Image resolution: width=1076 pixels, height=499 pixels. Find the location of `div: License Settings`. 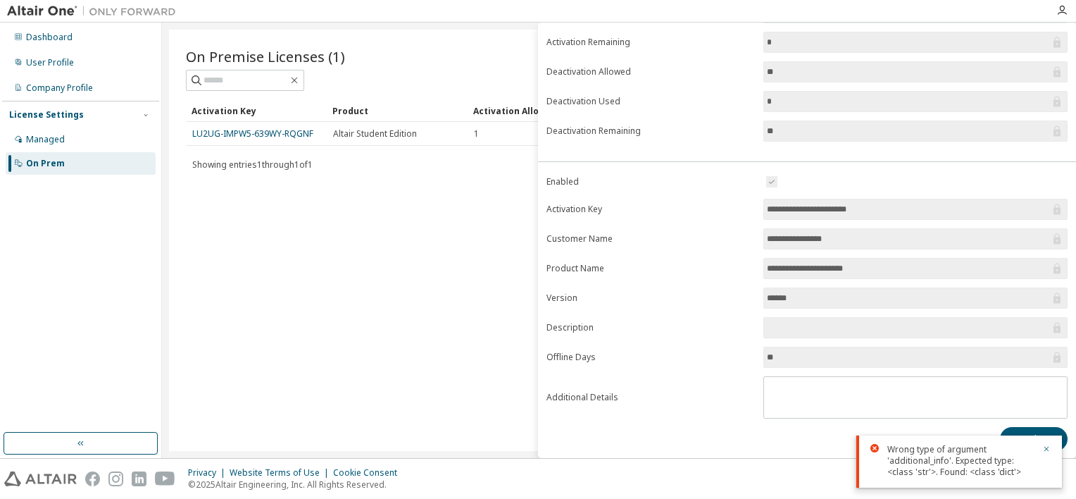

div: License Settings is located at coordinates (46, 115).